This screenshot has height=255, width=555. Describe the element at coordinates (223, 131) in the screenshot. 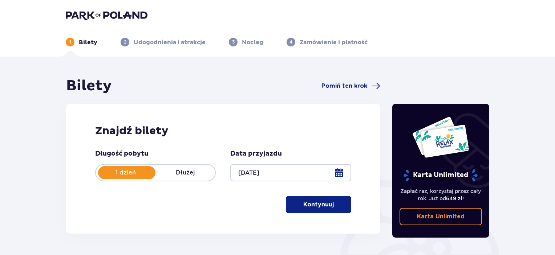

I see `h2: Znajdź bilety` at that location.